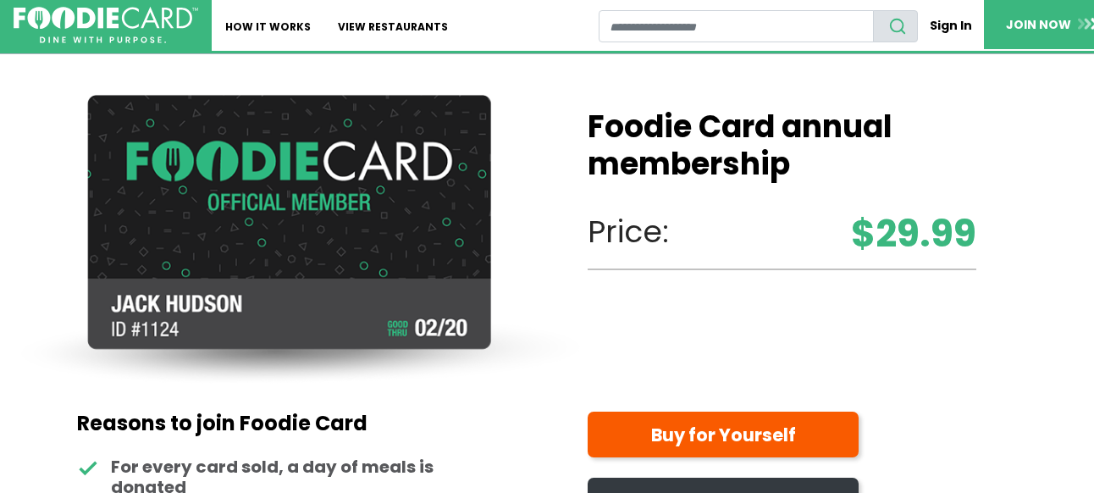 This screenshot has height=493, width=1094. Describe the element at coordinates (736, 26) in the screenshot. I see `input: restaurant search` at that location.